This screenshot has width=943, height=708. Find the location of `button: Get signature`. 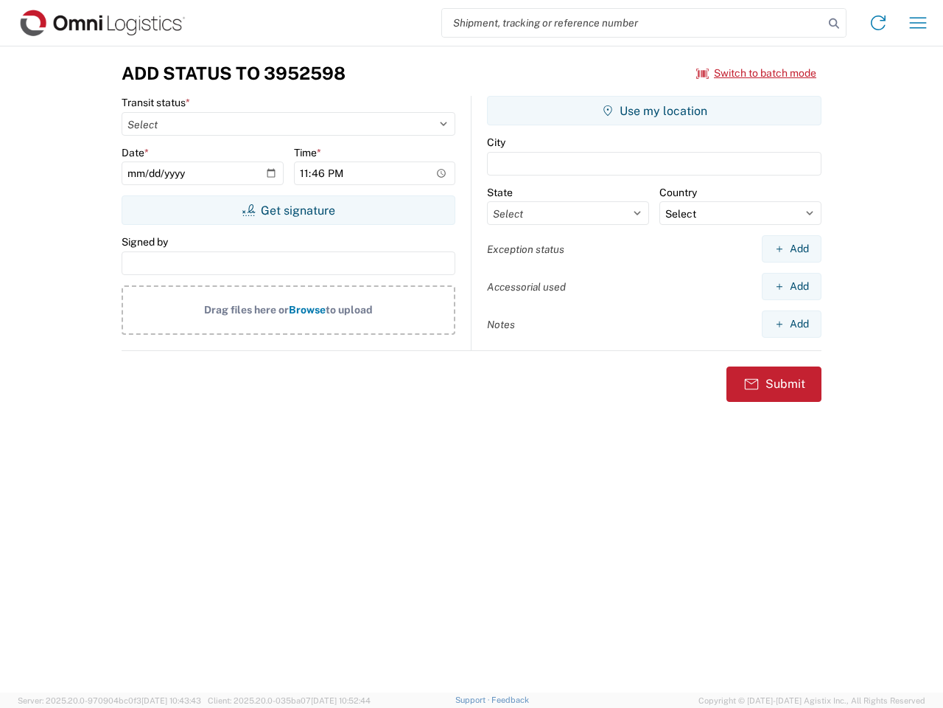

button: Get signature is located at coordinates (288, 210).